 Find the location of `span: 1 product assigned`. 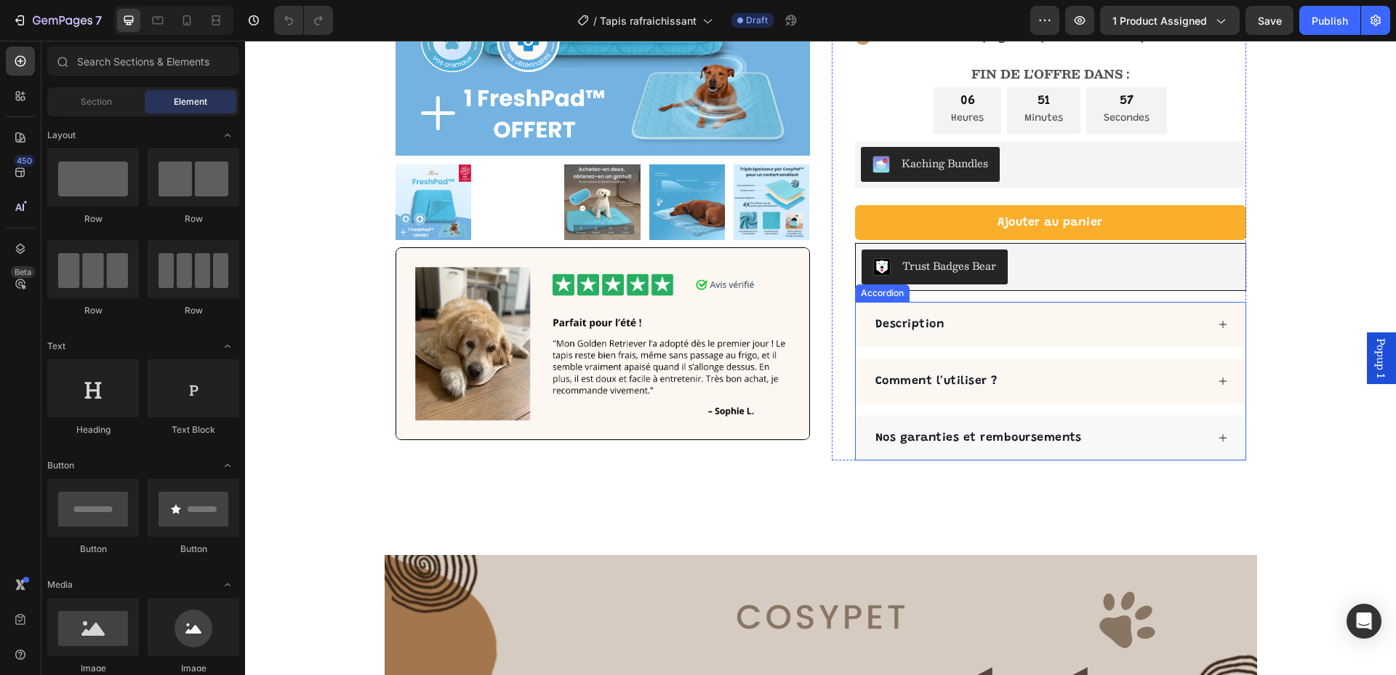

span: 1 product assigned is located at coordinates (1160, 20).